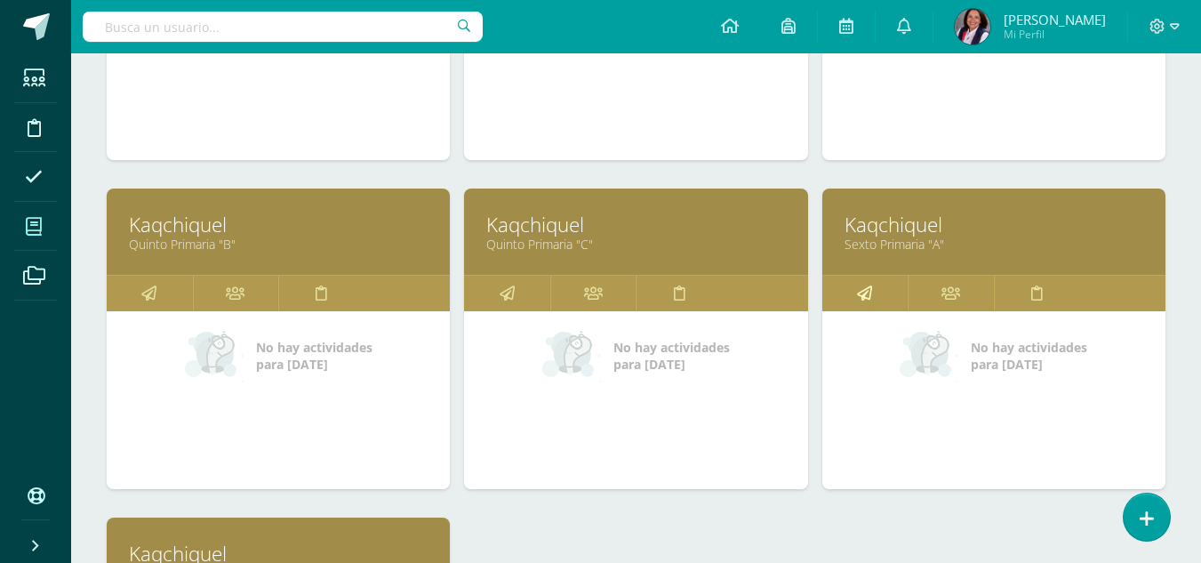  What do you see at coordinates (636, 244) in the screenshot?
I see `a: Quinto Primaria "C"` at bounding box center [636, 244].